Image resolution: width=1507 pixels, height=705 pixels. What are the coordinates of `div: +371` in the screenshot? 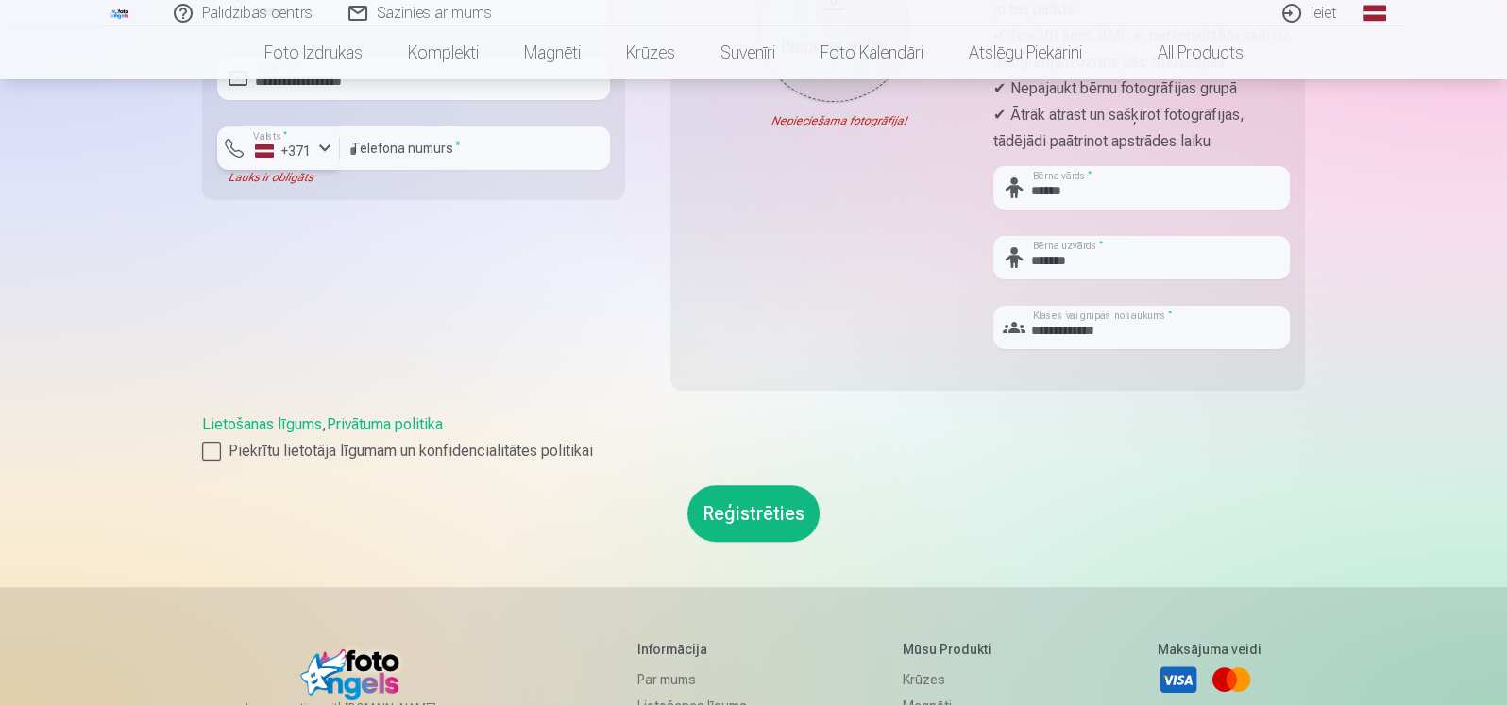 It's located at (283, 151).